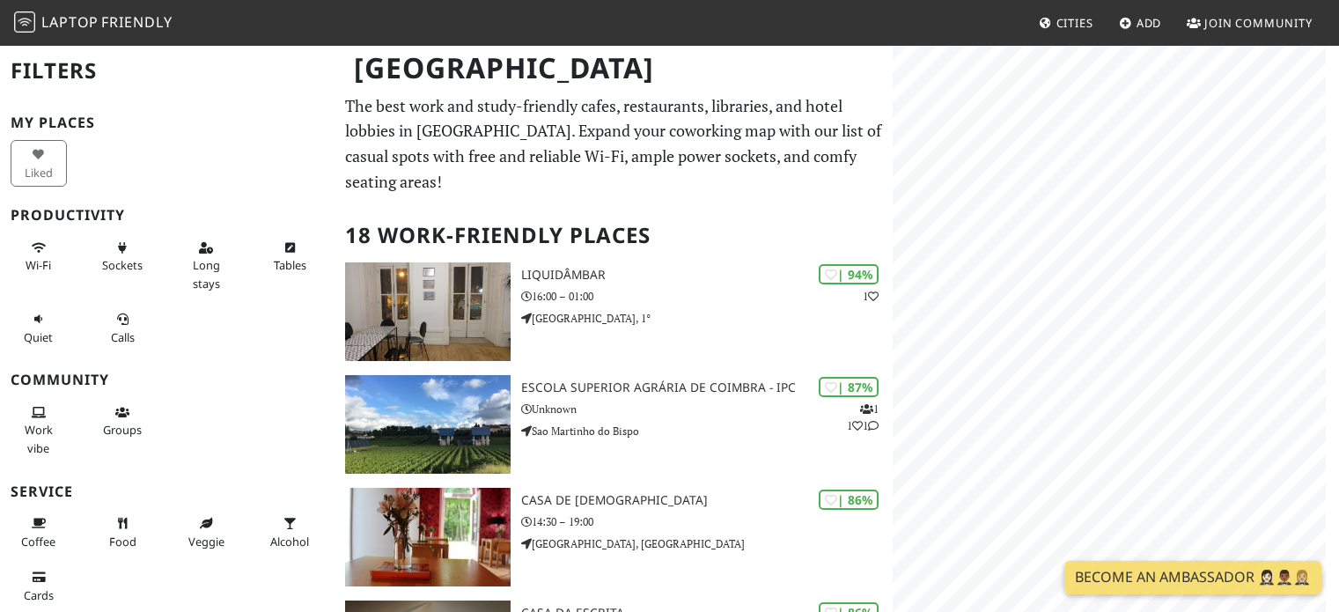 The width and height of the screenshot is (1339, 612). Describe the element at coordinates (25, 22) in the screenshot. I see `img: LaptopFriendly` at that location.